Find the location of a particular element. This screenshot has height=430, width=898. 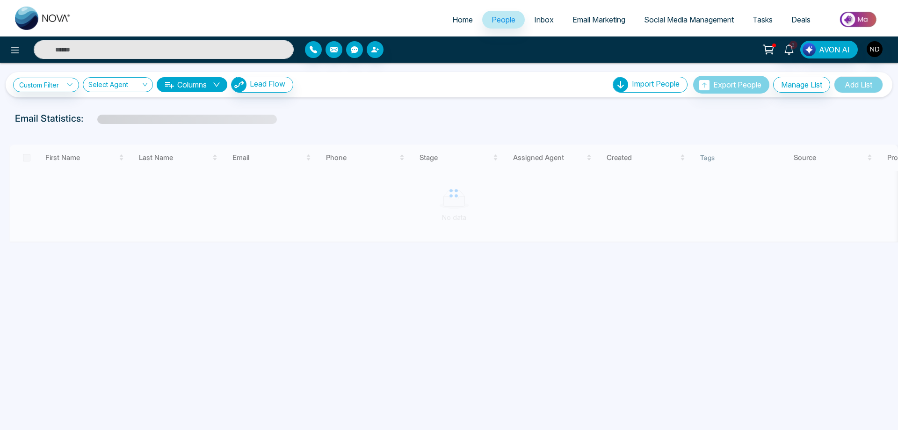

span: Import People is located at coordinates (656, 84).